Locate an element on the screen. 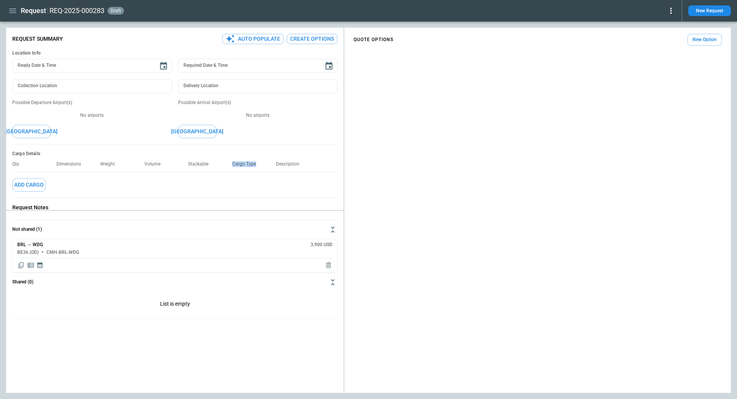 Image resolution: width=737 pixels, height=399 pixels. p: Qty is located at coordinates (19, 164).